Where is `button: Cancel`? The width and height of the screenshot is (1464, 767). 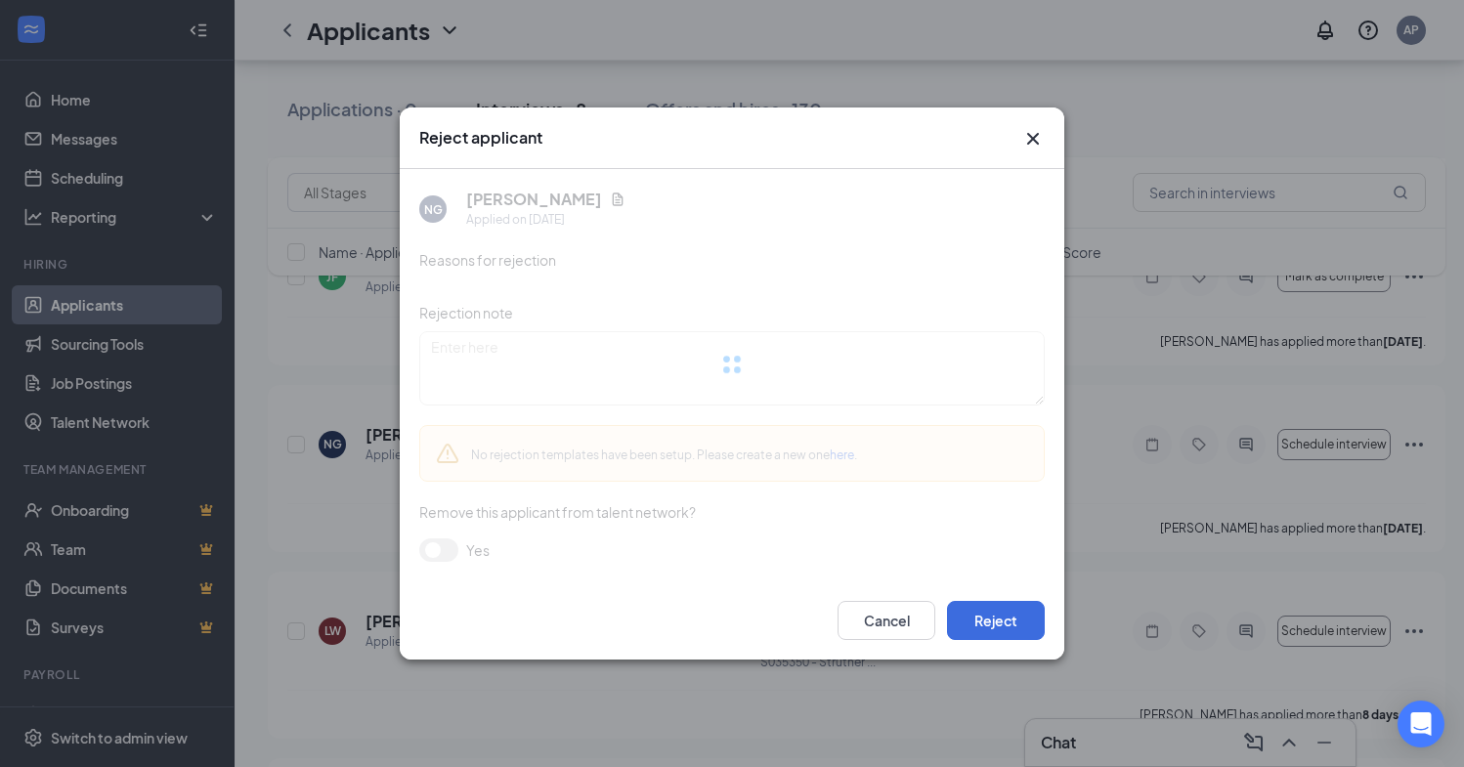 button: Cancel is located at coordinates (887, 621).